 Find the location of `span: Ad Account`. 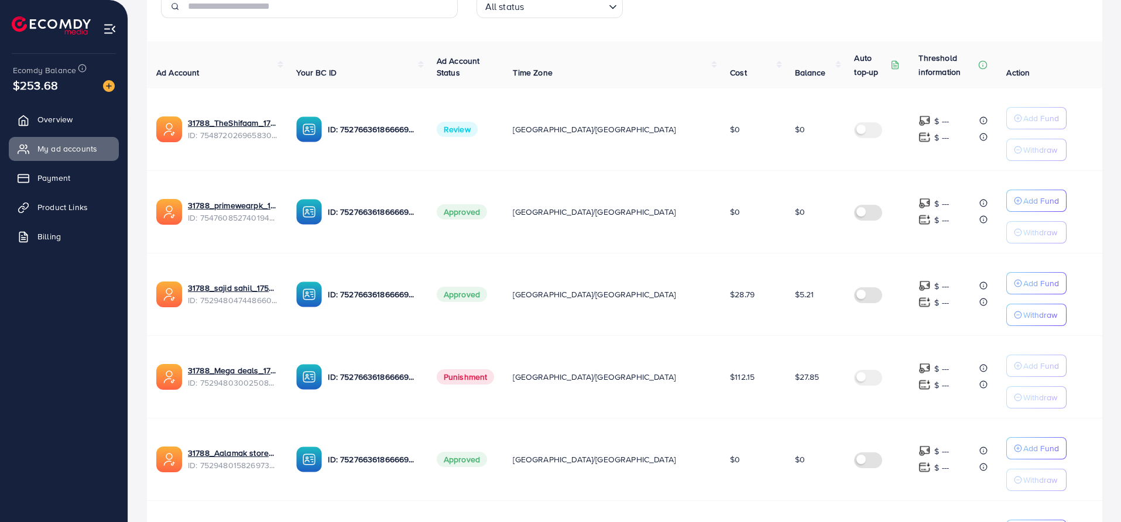

span: Ad Account is located at coordinates (178, 73).